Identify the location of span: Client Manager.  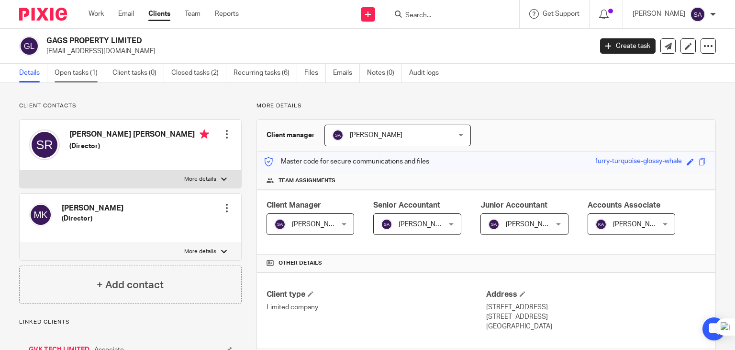
(294, 205).